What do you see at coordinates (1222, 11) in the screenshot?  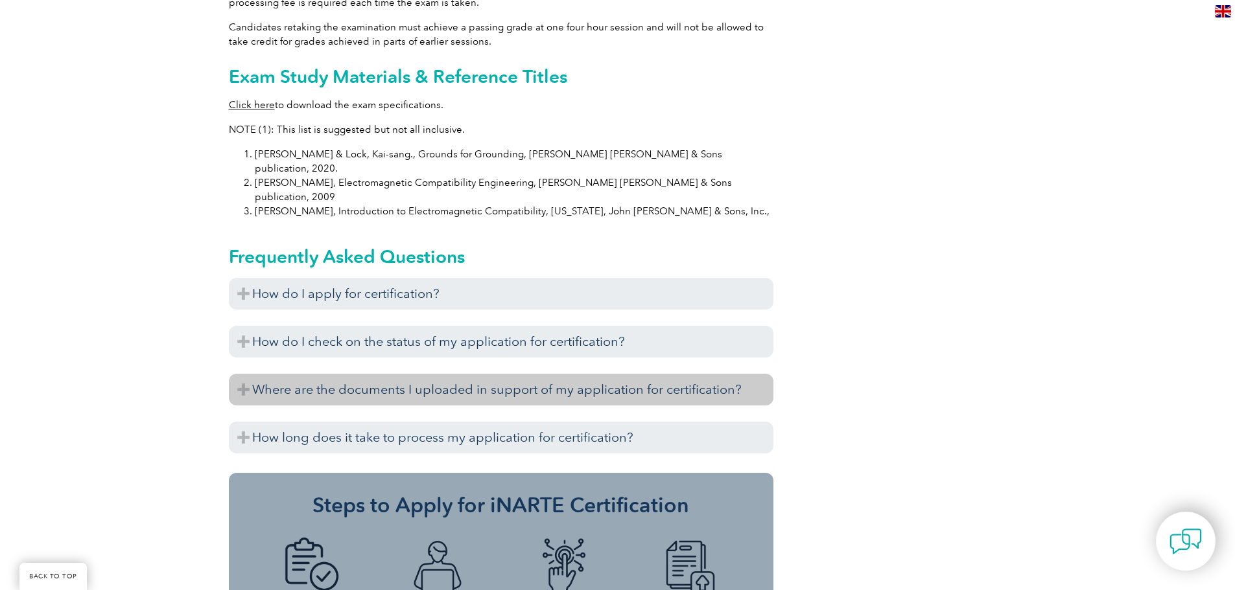 I see `img: en` at bounding box center [1222, 11].